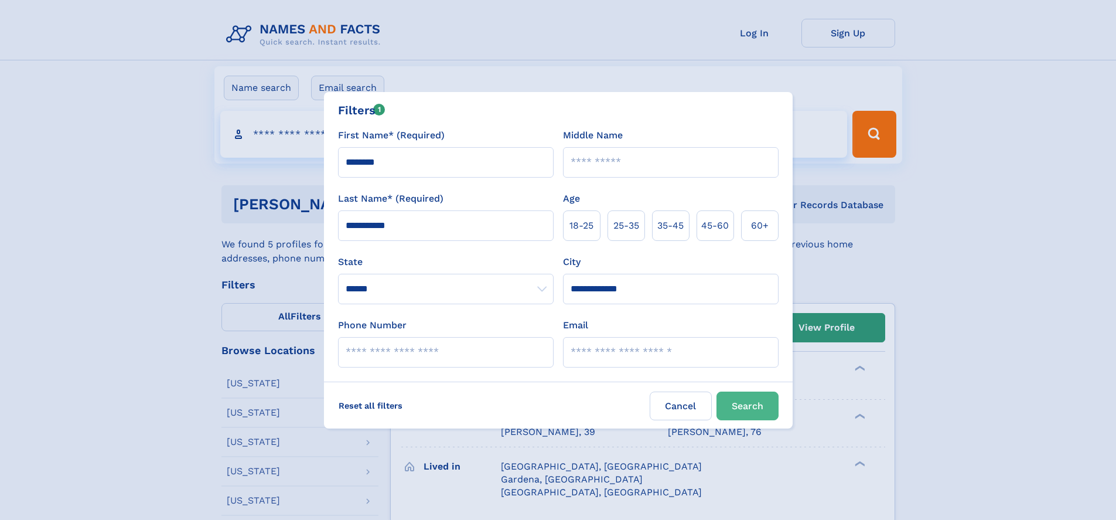 This screenshot has width=1116, height=520. I want to click on label: Middle Name, so click(593, 135).